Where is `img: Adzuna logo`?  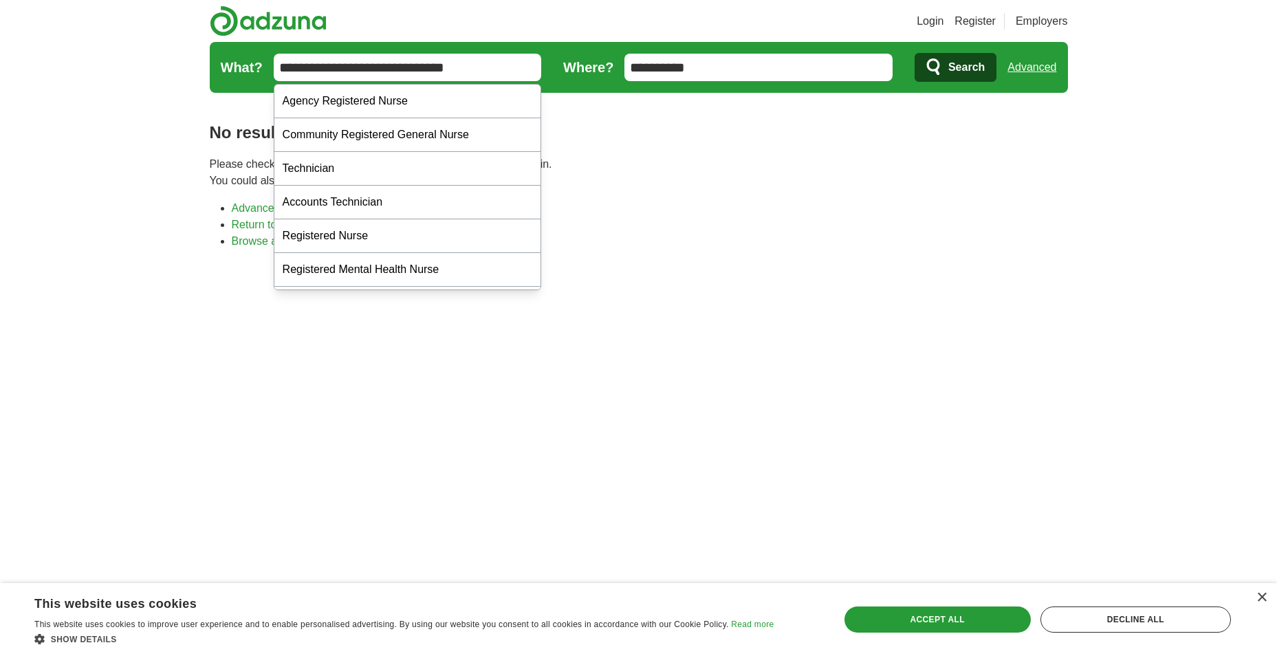 img: Adzuna logo is located at coordinates (268, 21).